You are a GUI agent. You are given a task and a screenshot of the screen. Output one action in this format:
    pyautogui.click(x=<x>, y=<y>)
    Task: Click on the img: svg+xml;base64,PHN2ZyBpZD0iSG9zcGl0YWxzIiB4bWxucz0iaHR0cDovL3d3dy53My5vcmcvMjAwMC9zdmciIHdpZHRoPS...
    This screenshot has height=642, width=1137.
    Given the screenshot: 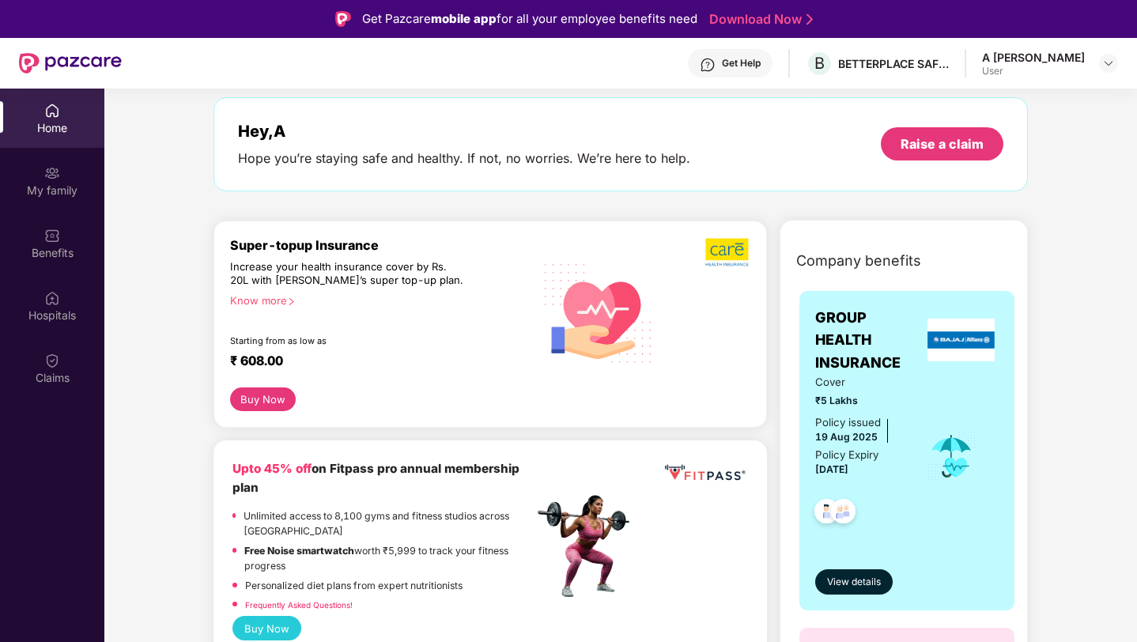 What is the action you would take?
    pyautogui.click(x=52, y=298)
    